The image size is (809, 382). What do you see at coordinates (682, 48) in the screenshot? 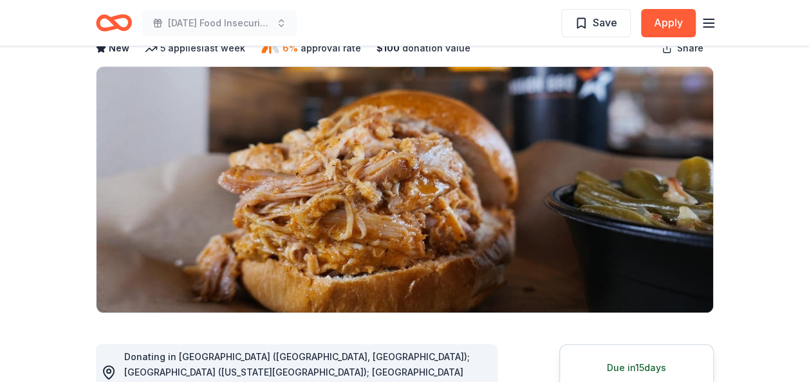
I see `button: Share` at bounding box center [682, 48].